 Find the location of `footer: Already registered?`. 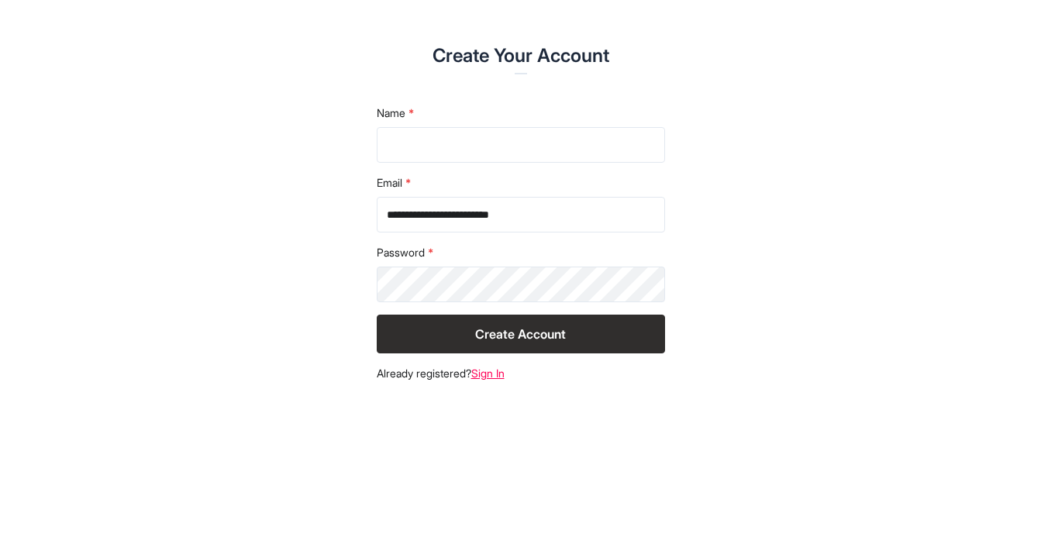

footer: Already registered? is located at coordinates (521, 374).